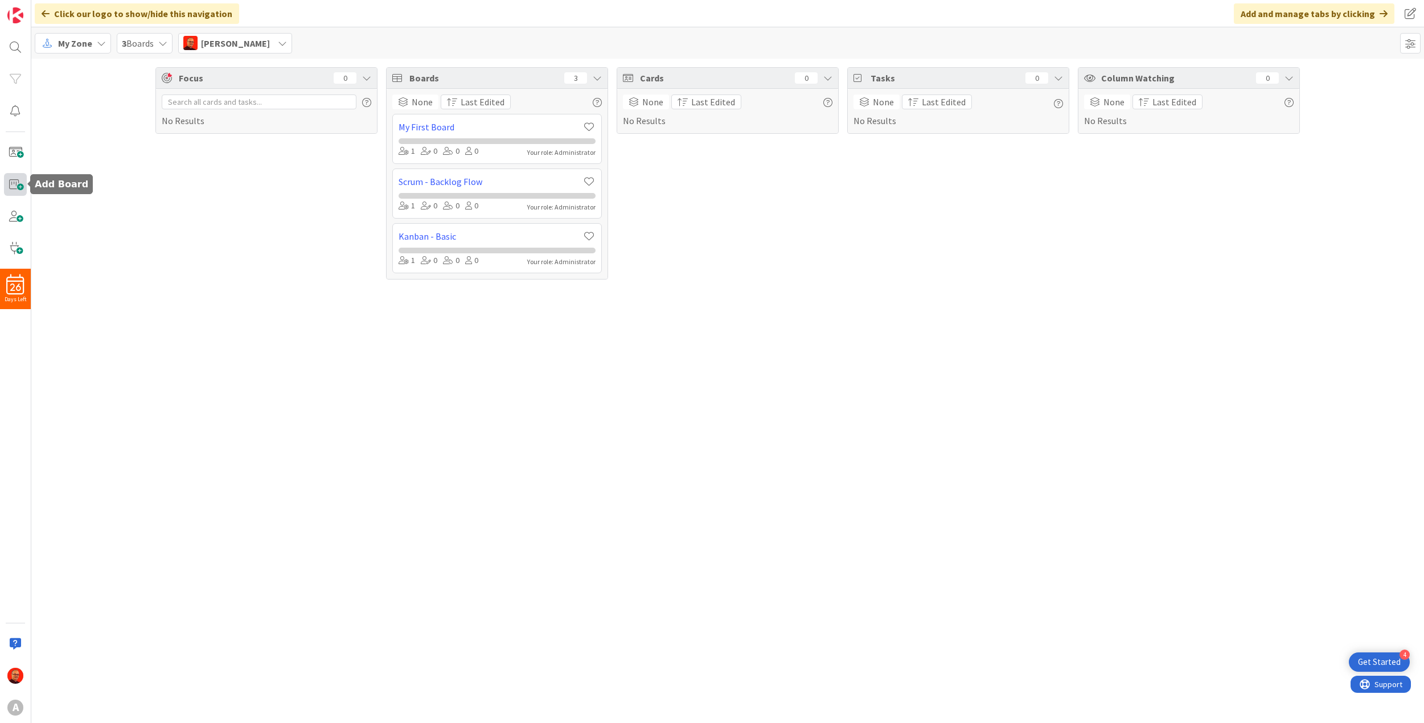 This screenshot has width=1424, height=723. Describe the element at coordinates (15, 708) in the screenshot. I see `div: A` at that location.